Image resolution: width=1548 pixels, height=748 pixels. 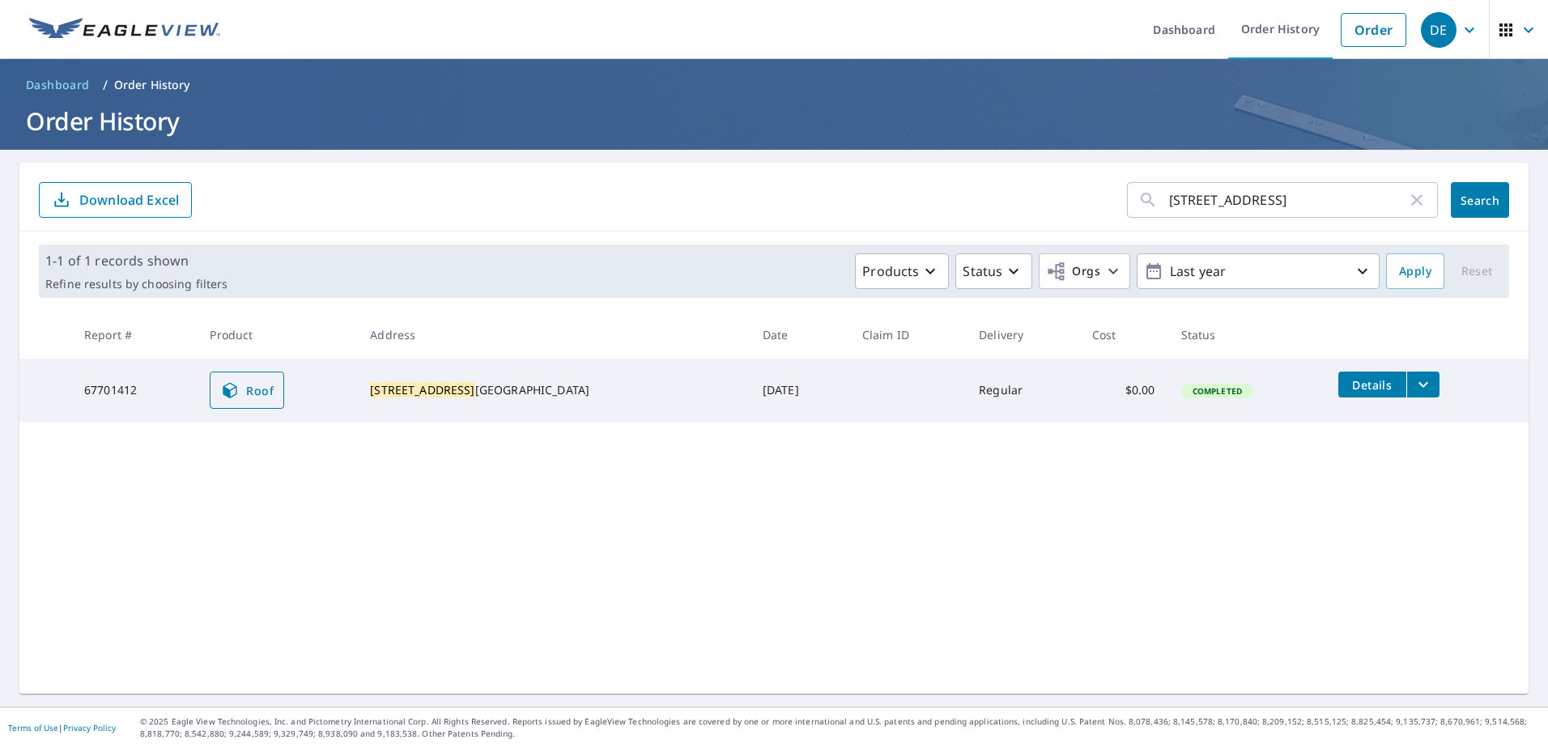 What do you see at coordinates (908, 334) in the screenshot?
I see `th: Claim ID` at bounding box center [908, 334].